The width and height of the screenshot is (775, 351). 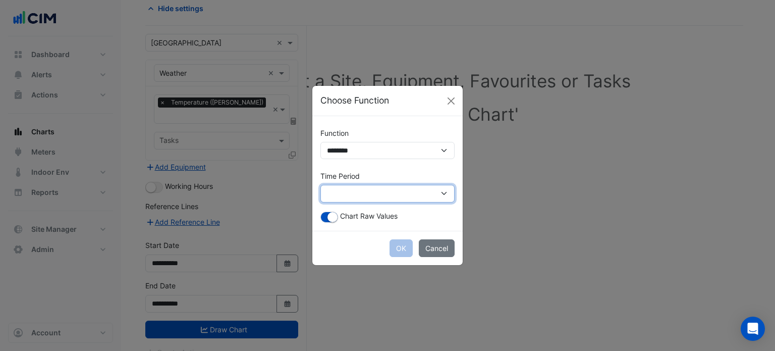 What do you see at coordinates (355, 100) in the screenshot?
I see `h5: Choose Function` at bounding box center [355, 100].